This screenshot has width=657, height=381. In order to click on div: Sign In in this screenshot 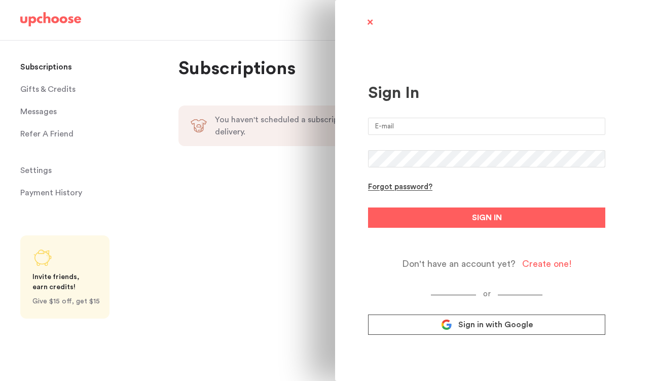, I will do `click(486, 93)`.